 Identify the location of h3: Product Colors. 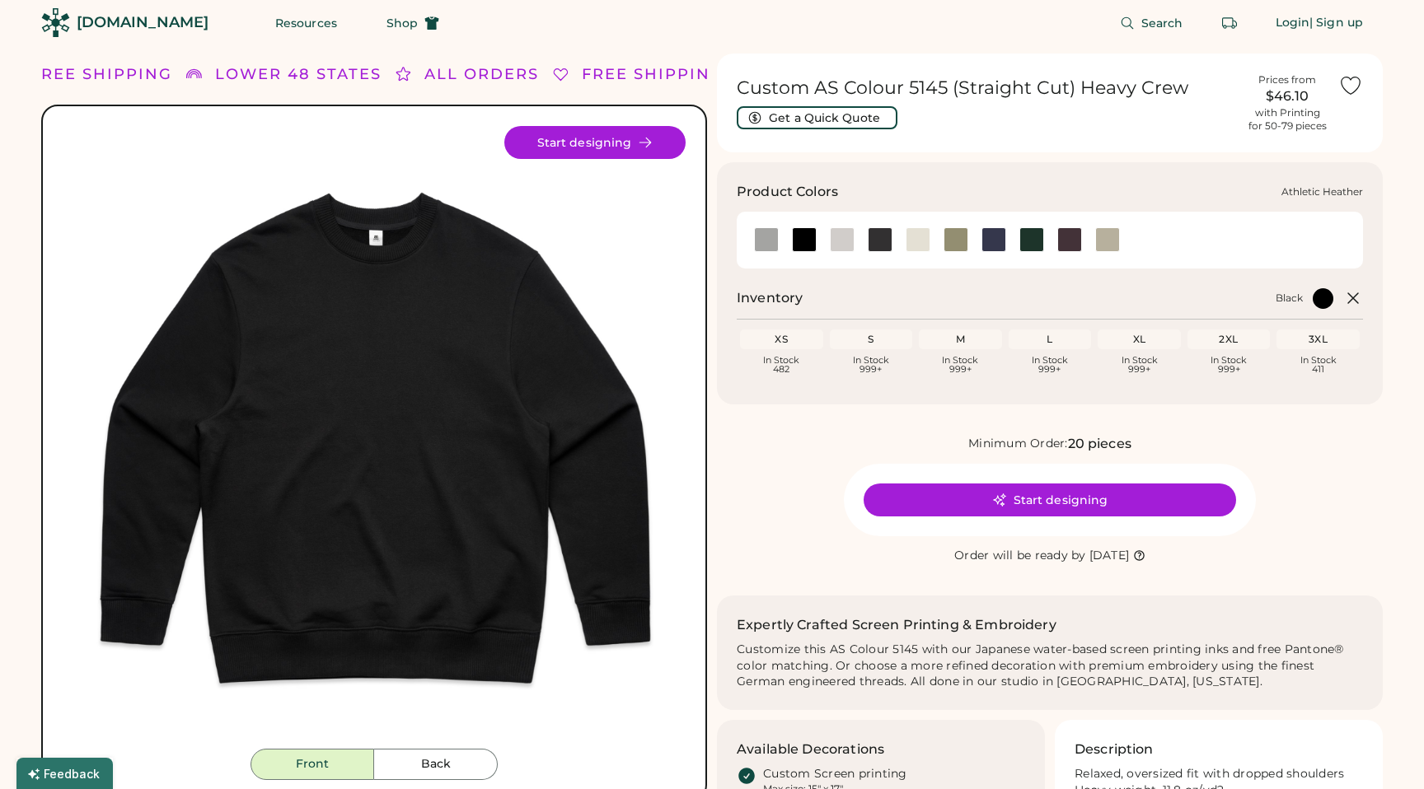
(787, 192).